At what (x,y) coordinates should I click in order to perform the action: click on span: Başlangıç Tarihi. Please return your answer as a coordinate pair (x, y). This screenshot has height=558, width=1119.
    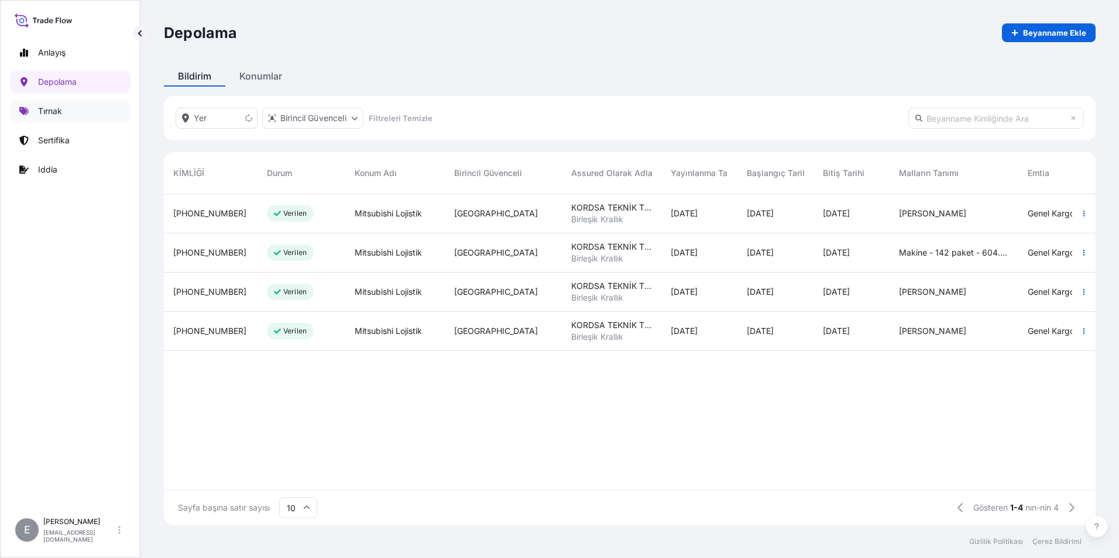
    Looking at the image, I should click on (777, 173).